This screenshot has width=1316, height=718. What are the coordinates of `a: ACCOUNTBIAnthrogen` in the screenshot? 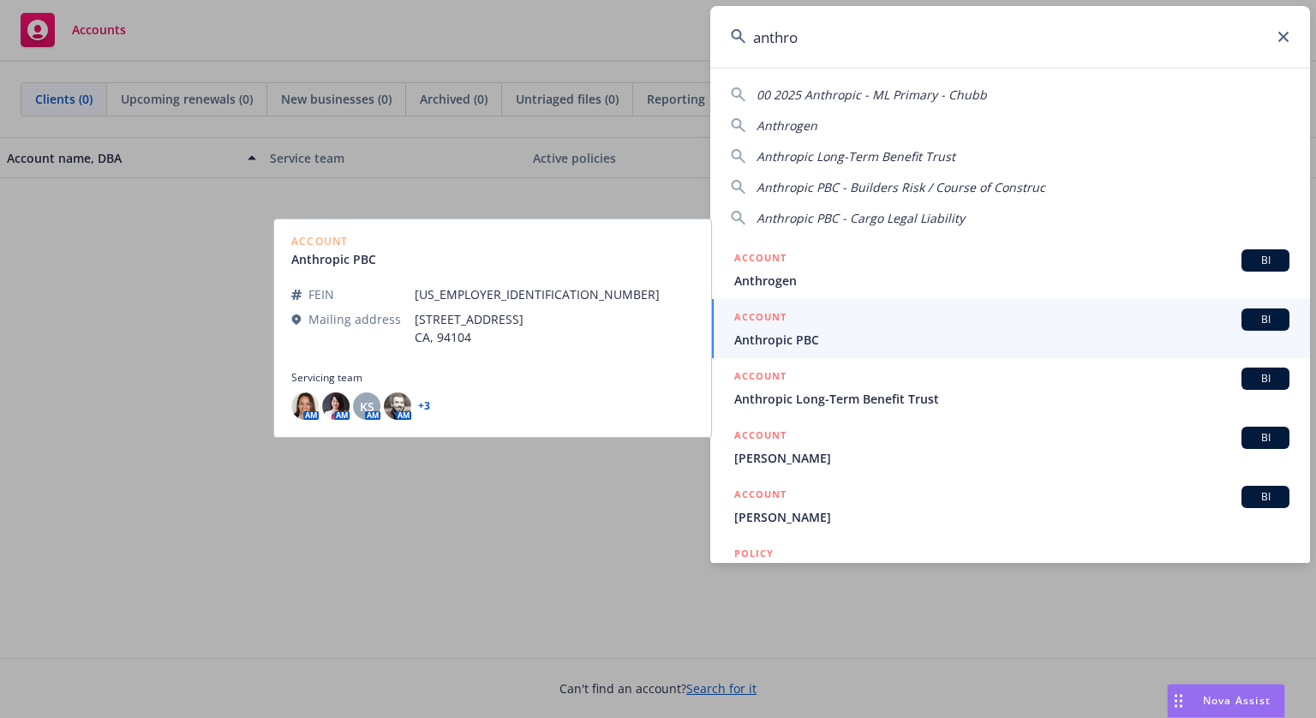 It's located at (1010, 269).